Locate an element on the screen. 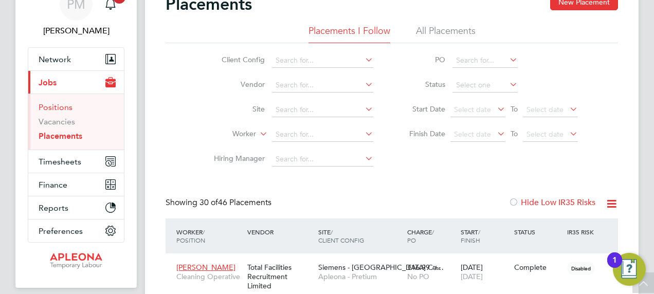 The width and height of the screenshot is (654, 294). span: Disabled is located at coordinates (581, 268).